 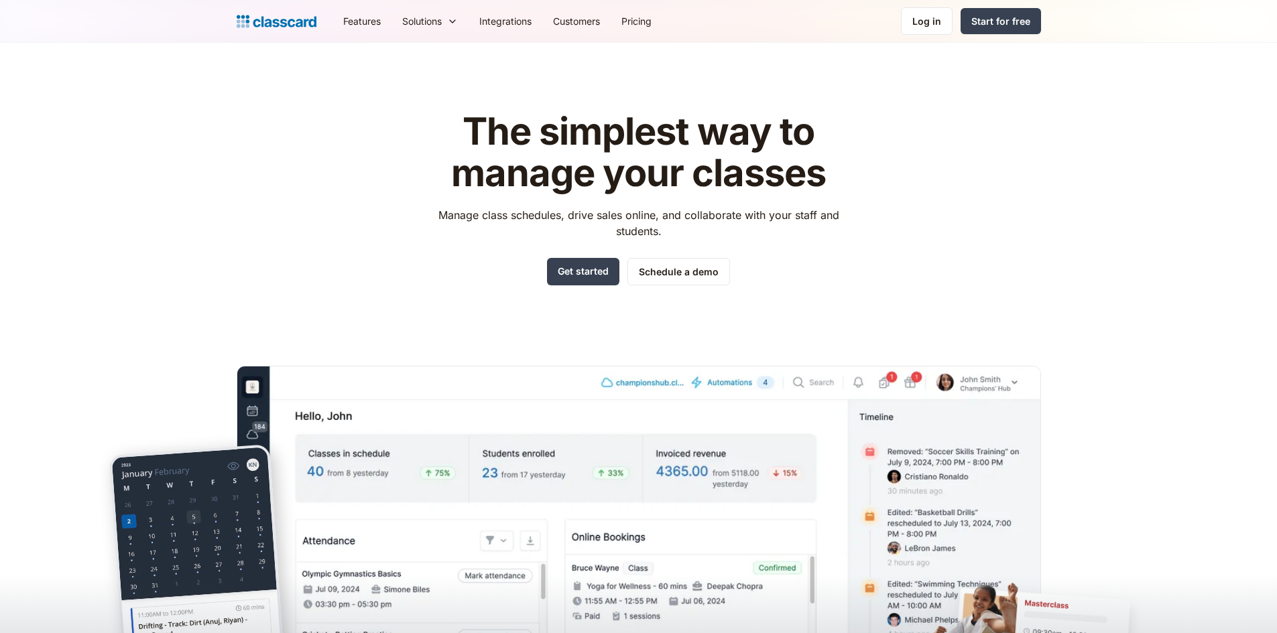 I want to click on h1: The simplest way to manage your classes, so click(x=638, y=152).